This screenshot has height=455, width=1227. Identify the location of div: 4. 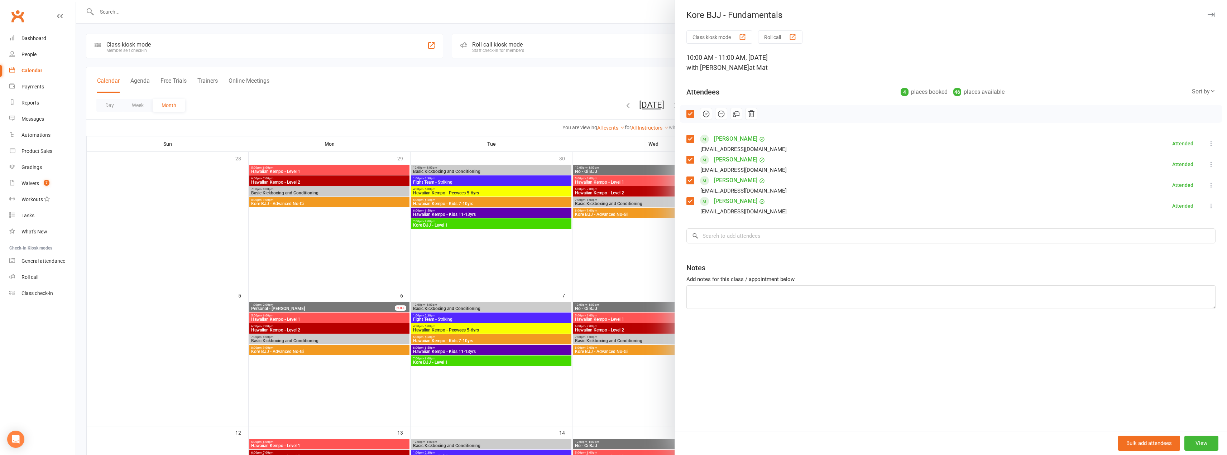
(905, 92).